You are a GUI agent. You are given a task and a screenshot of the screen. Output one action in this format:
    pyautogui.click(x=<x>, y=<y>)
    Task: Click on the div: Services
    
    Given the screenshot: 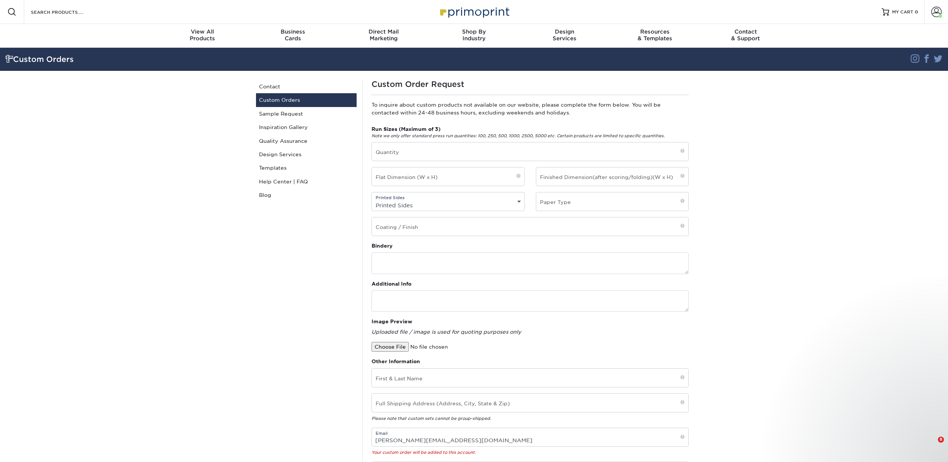 What is the action you would take?
    pyautogui.click(x=564, y=35)
    